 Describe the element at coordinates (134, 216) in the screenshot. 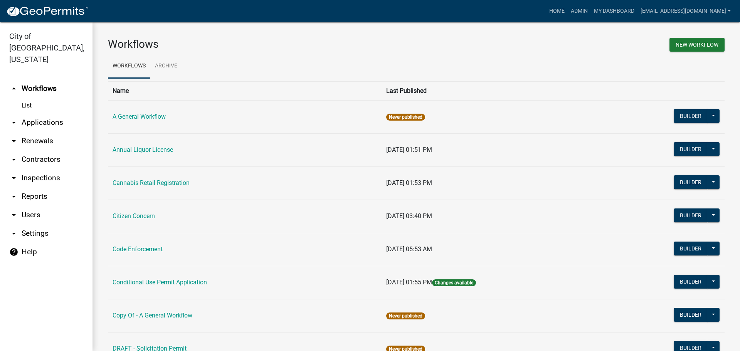

I see `a: Citizen Concern` at that location.